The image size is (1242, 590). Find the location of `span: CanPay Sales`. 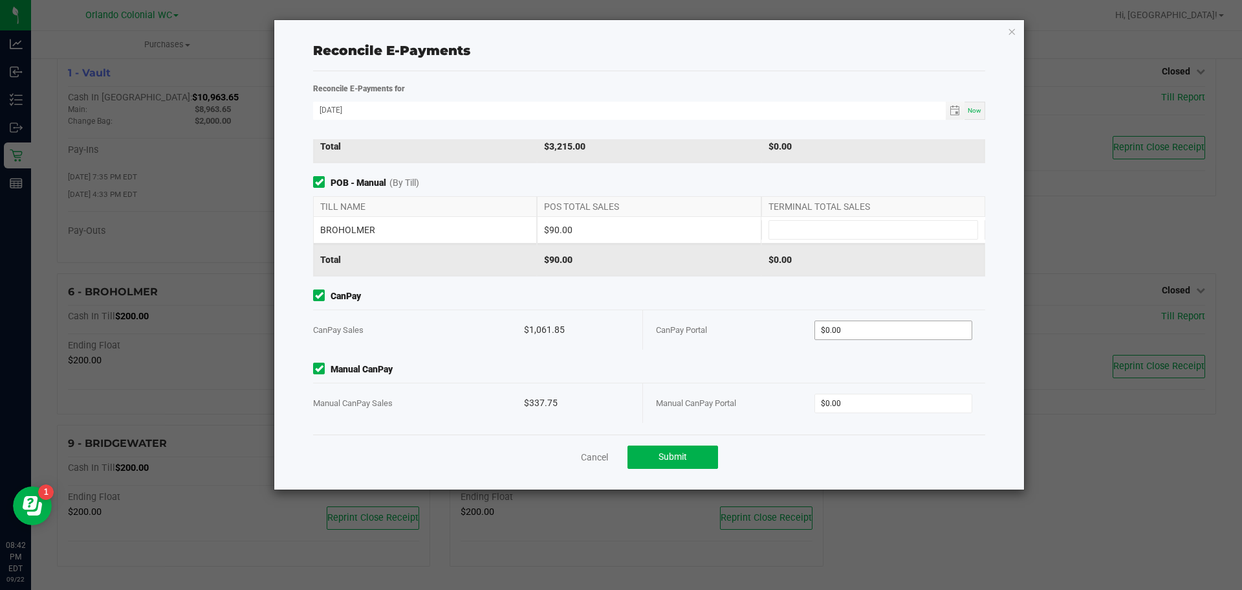

span: CanPay Sales is located at coordinates (338, 329).